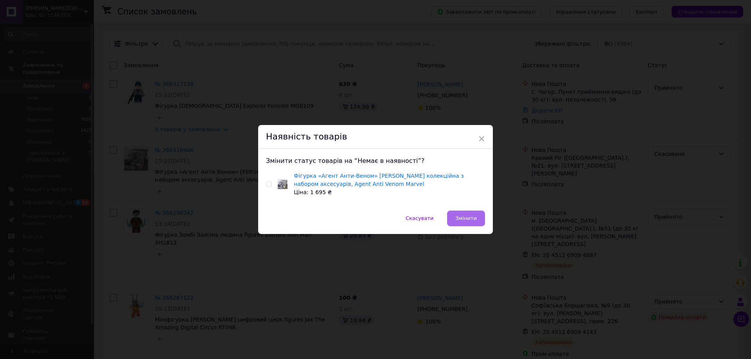 Image resolution: width=751 pixels, height=359 pixels. What do you see at coordinates (419, 218) in the screenshot?
I see `span: Скасувати` at bounding box center [419, 218].